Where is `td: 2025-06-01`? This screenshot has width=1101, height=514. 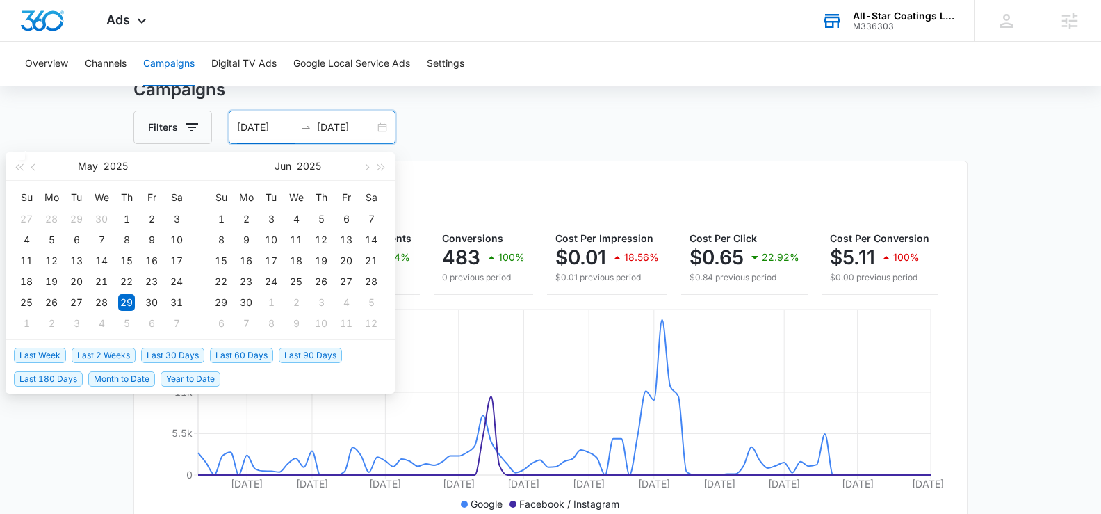
td: 2025-06-01 is located at coordinates (26, 323).